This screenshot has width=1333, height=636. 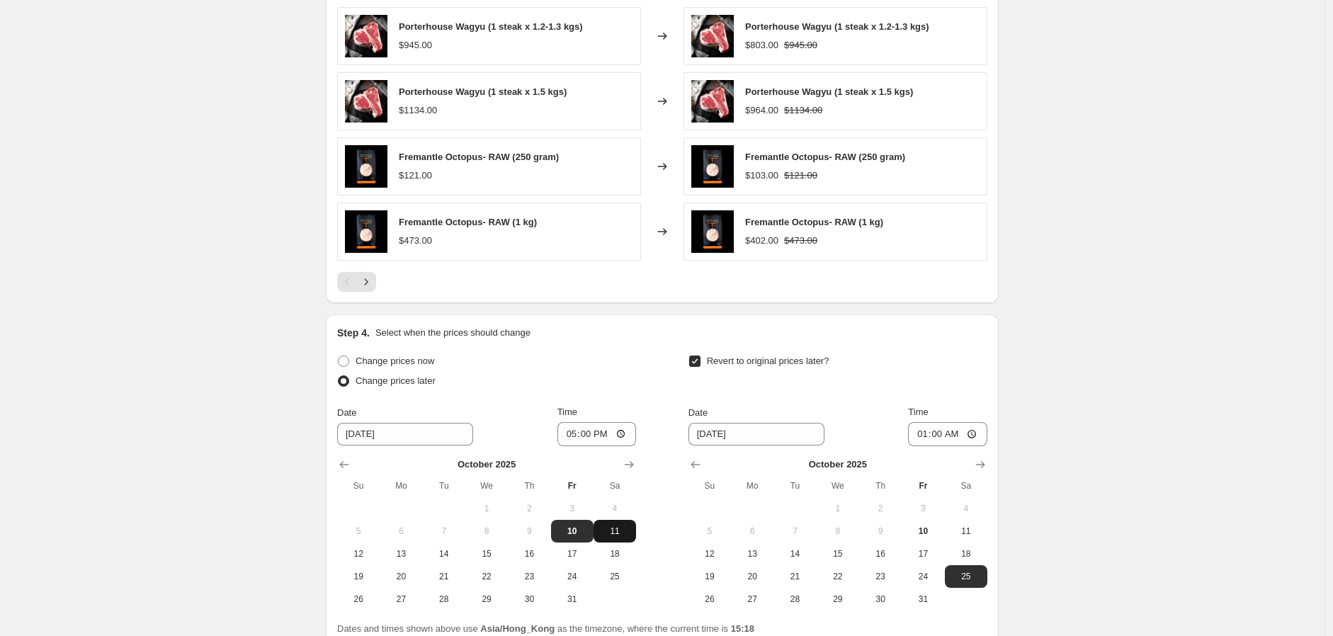 What do you see at coordinates (358, 576) in the screenshot?
I see `span: 19` at bounding box center [358, 576].